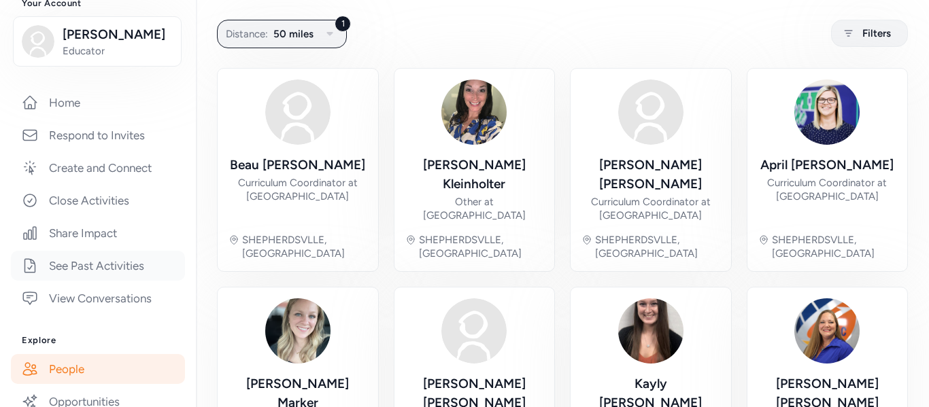 Image resolution: width=929 pixels, height=407 pixels. Describe the element at coordinates (98, 233) in the screenshot. I see `a: Share Impact` at that location.